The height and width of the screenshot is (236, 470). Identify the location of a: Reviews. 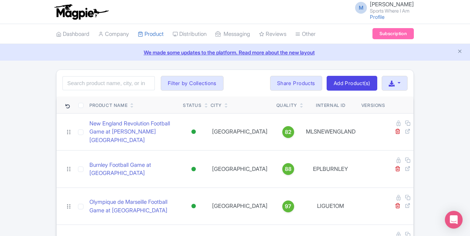
(273, 34).